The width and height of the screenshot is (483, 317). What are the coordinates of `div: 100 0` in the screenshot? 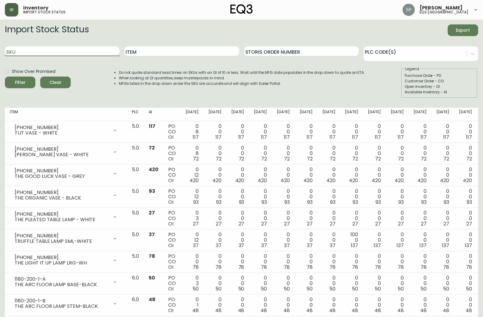 It's located at (351, 240).